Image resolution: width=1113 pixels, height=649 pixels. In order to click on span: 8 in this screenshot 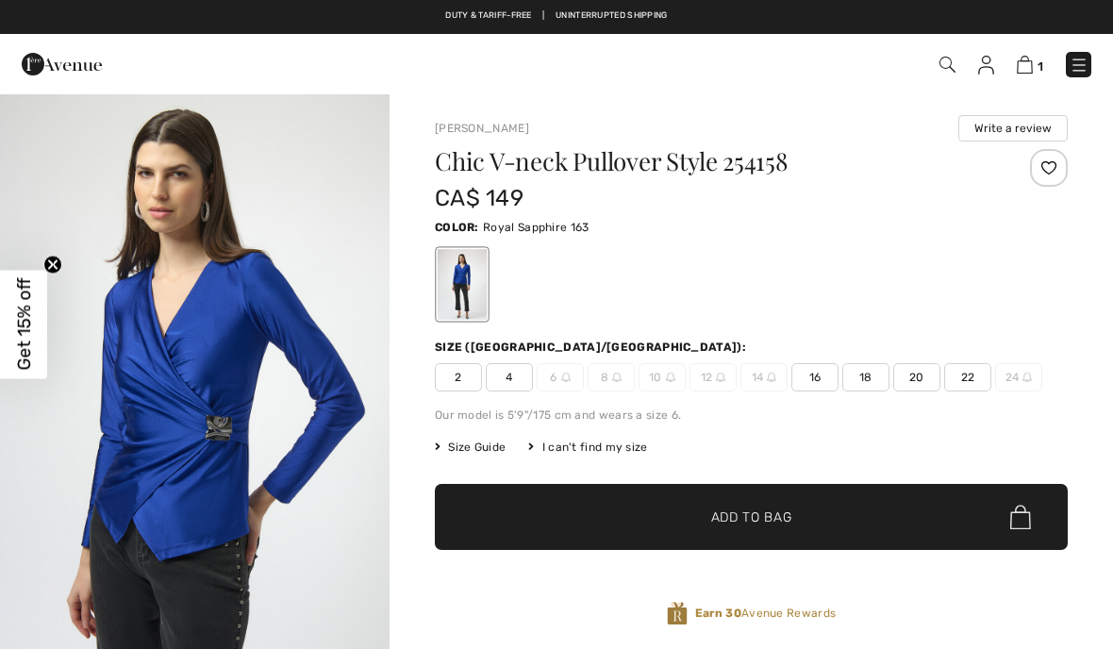, I will do `click(611, 377)`.